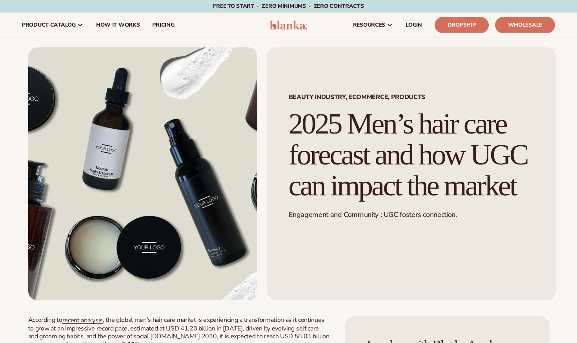 This screenshot has height=343, width=577. What do you see at coordinates (143, 174) in the screenshot?
I see `img: 2025 Men's hair care forecast and how UGC can impact the market` at bounding box center [143, 174].